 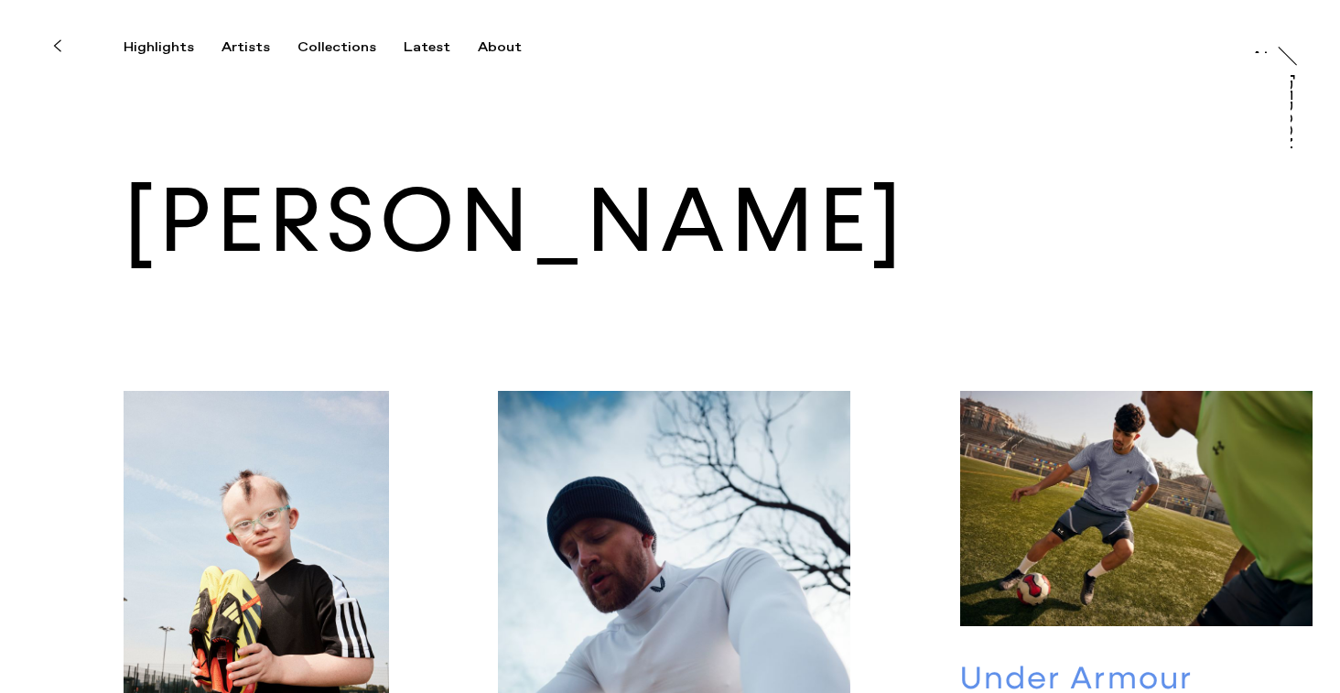 I want to click on div: Latest, so click(x=426, y=48).